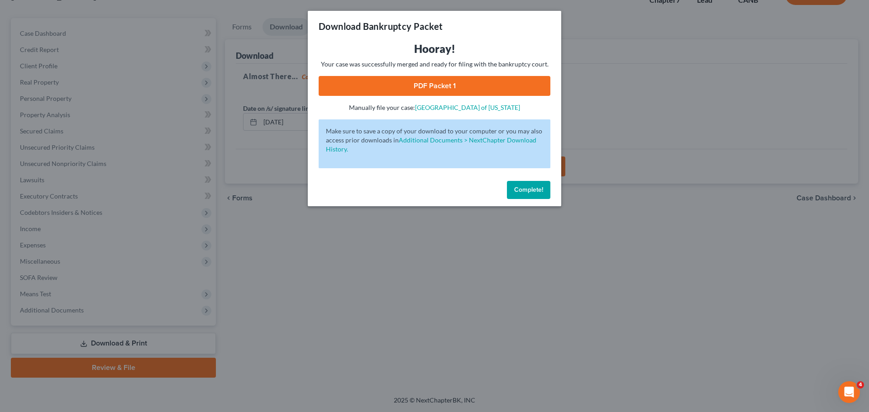 The image size is (869, 412). I want to click on a: PDF Packet 1, so click(434, 86).